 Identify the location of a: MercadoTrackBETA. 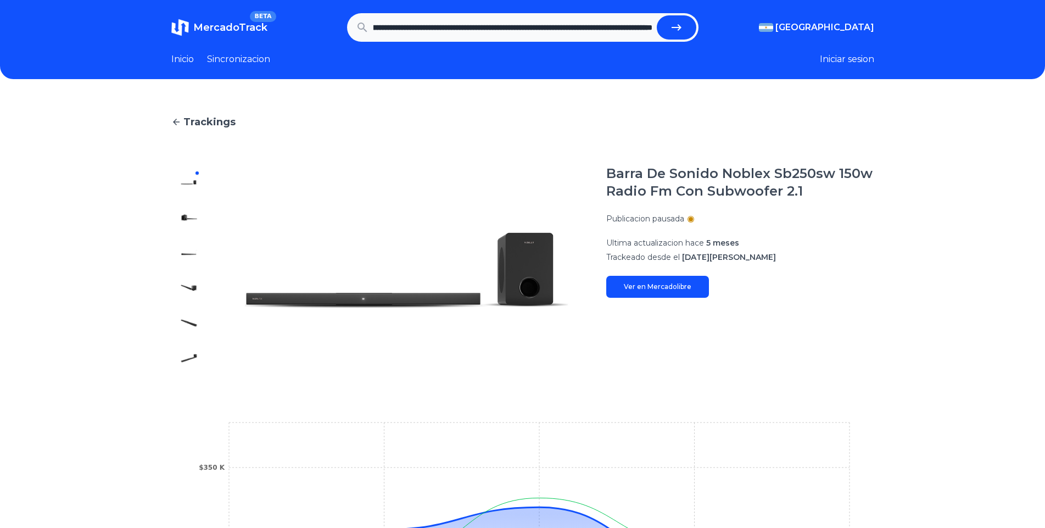
(219, 27).